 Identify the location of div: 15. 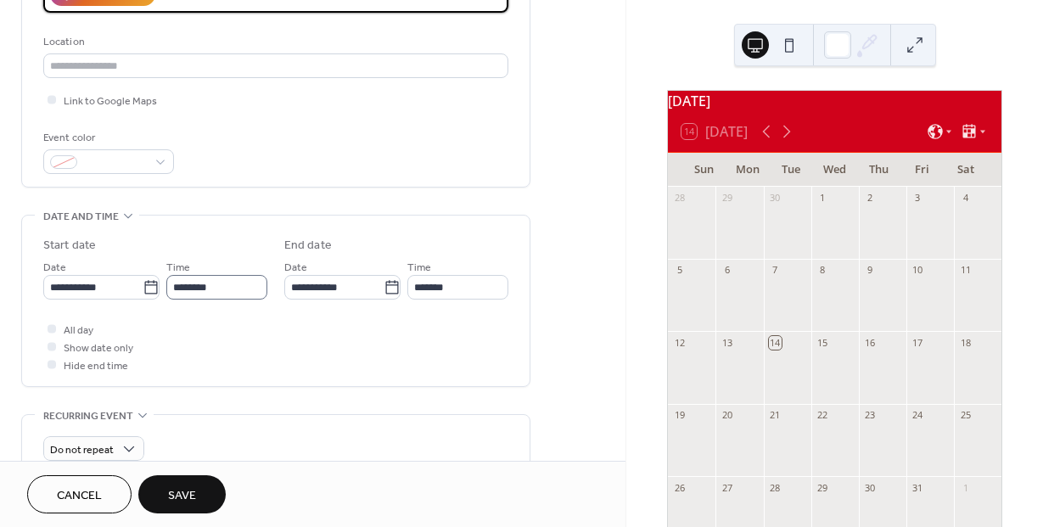
(823, 342).